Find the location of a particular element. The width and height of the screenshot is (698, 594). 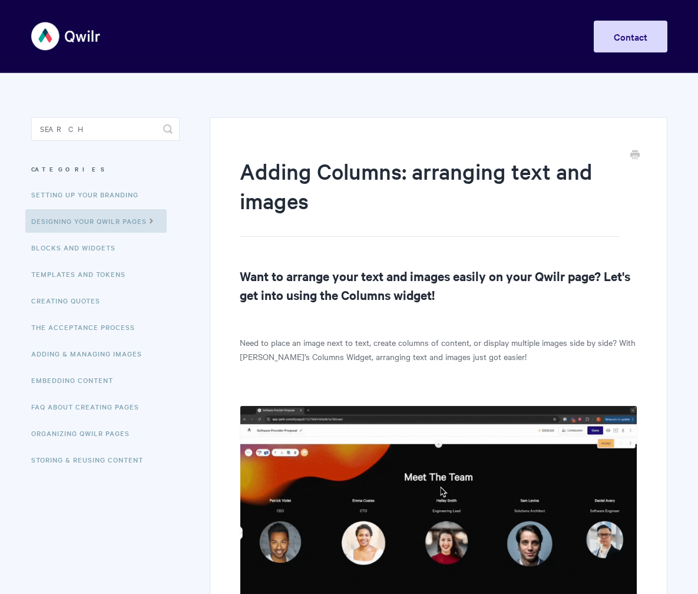

h2: Want to arrange your text and images easily on your Qwilr page? Let's get into using the Columns ... is located at coordinates (438, 285).